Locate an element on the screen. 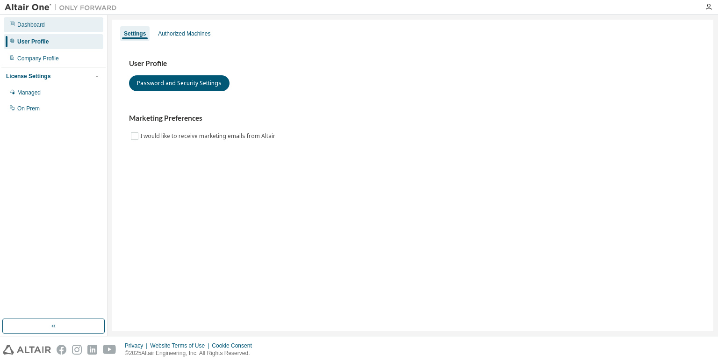 This screenshot has width=718, height=363. div: License Settings is located at coordinates (28, 76).